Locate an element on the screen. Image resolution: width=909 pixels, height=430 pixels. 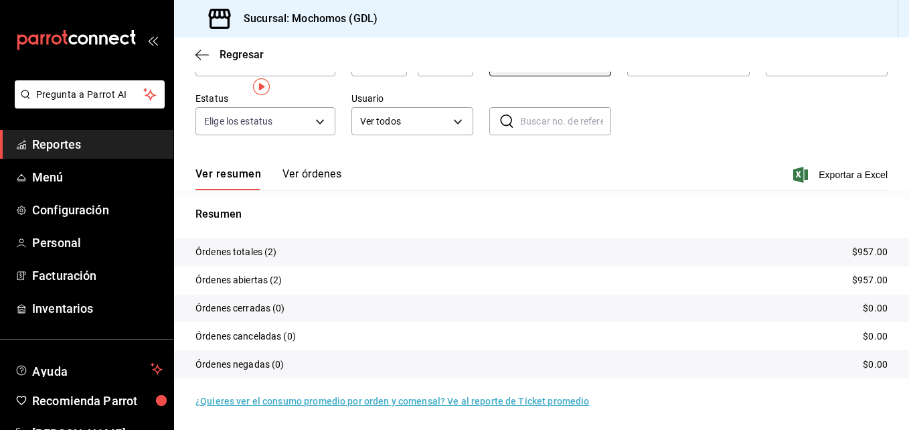
button: open_drawer_menu is located at coordinates (153, 40).